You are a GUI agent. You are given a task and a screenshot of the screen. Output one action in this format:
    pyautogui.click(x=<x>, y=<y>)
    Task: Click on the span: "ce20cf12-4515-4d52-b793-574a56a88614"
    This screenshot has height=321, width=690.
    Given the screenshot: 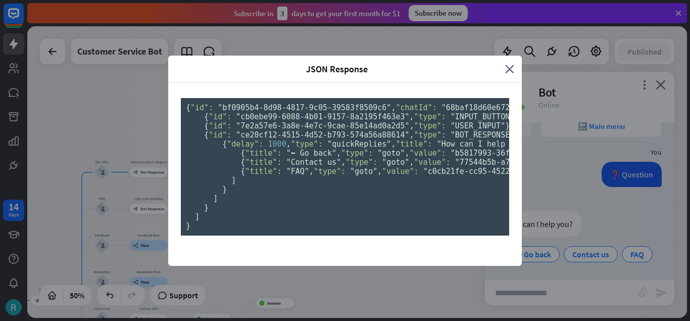 What is the action you would take?
    pyautogui.click(x=322, y=135)
    